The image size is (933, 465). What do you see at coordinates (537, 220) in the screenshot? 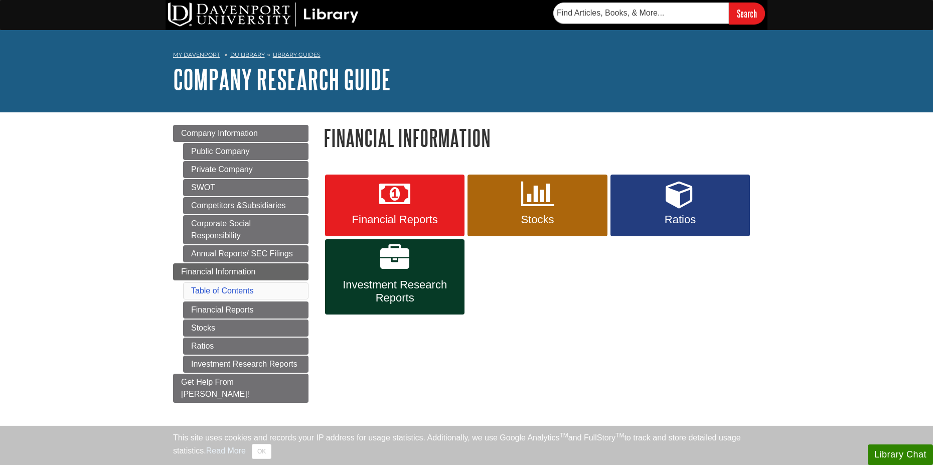
I see `span: Stocks` at bounding box center [537, 220].